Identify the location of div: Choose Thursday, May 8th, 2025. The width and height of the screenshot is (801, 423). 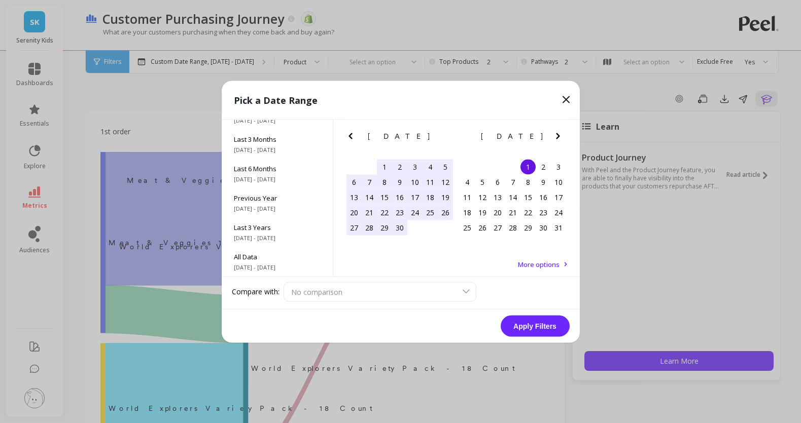
(528, 182).